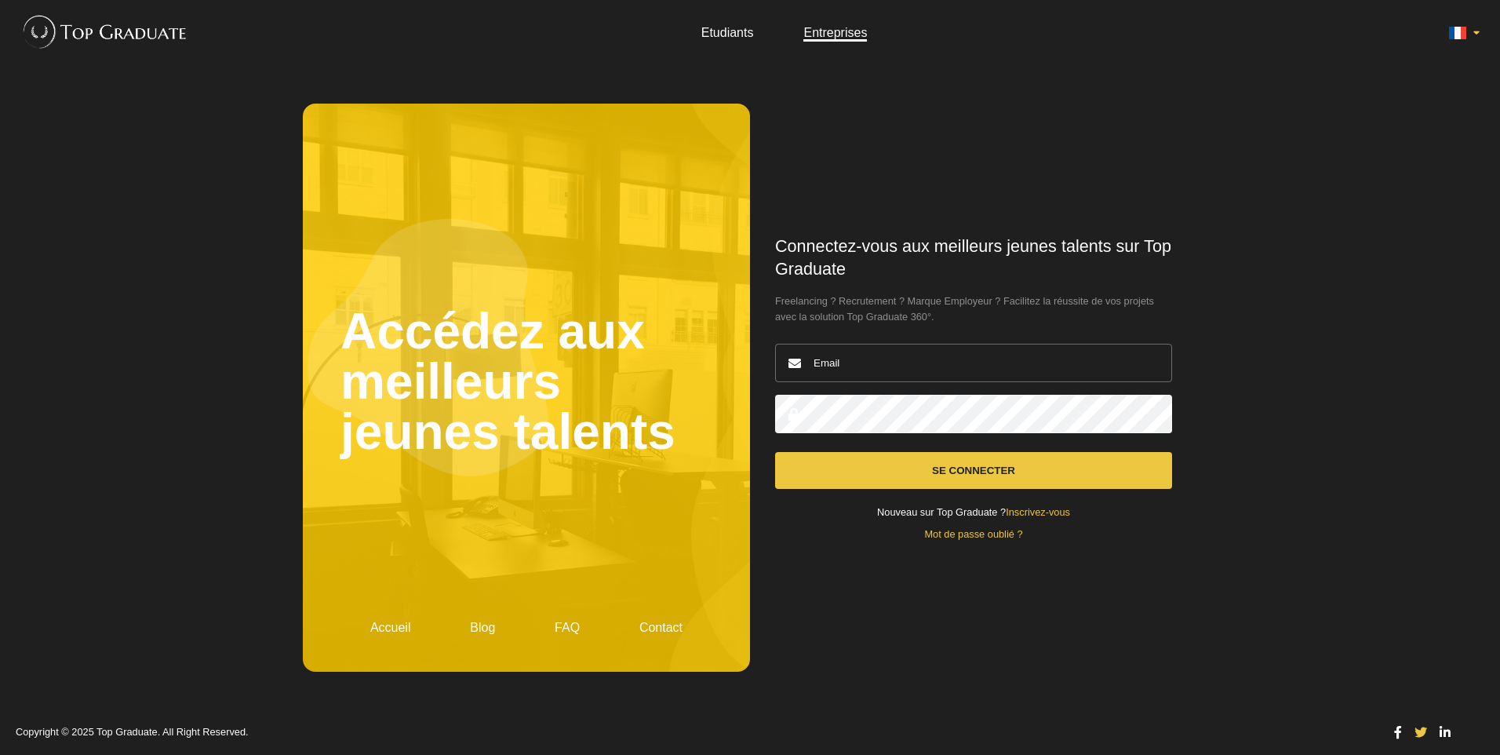 This screenshot has height=755, width=1500. Describe the element at coordinates (482, 627) in the screenshot. I see `a: Blog` at that location.